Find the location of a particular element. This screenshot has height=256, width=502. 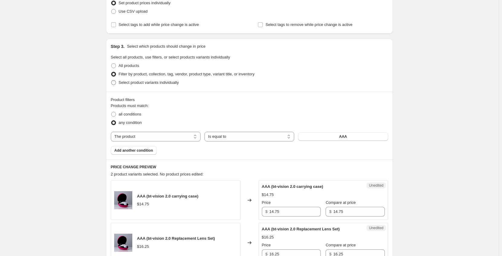

span: Select all products, use filters, or select products variants individually is located at coordinates (170, 57).